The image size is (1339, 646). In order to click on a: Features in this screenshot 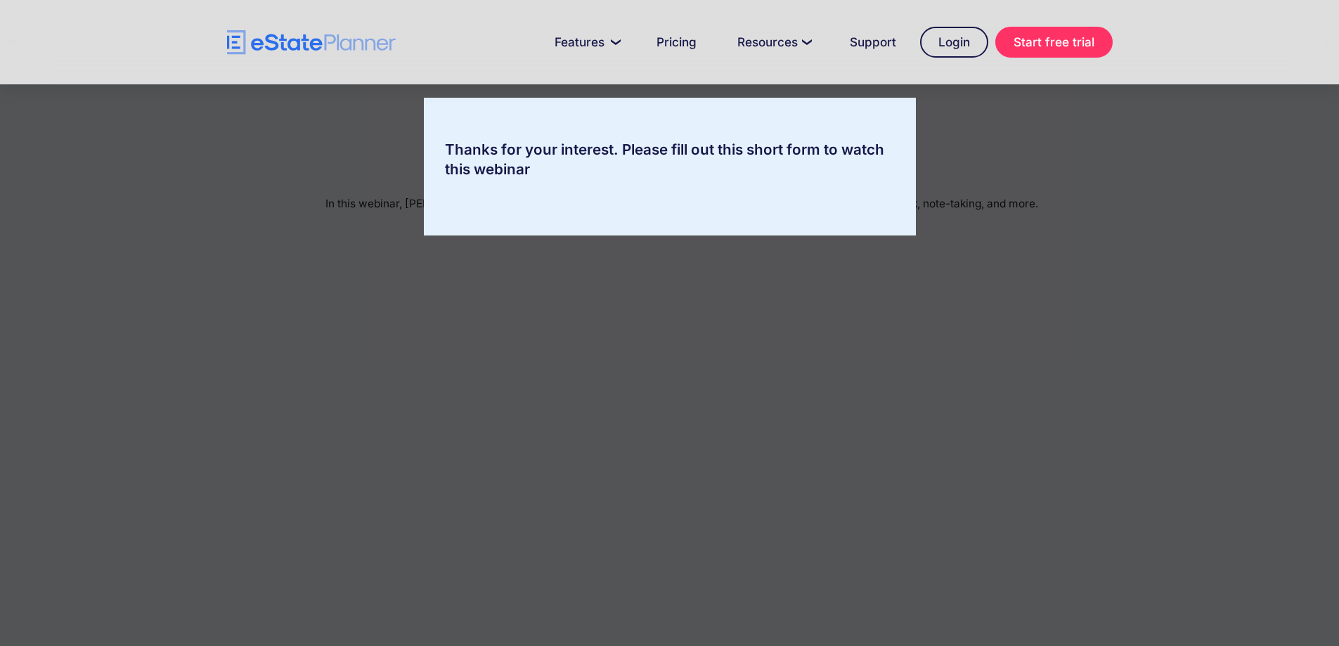, I will do `click(585, 42)`.